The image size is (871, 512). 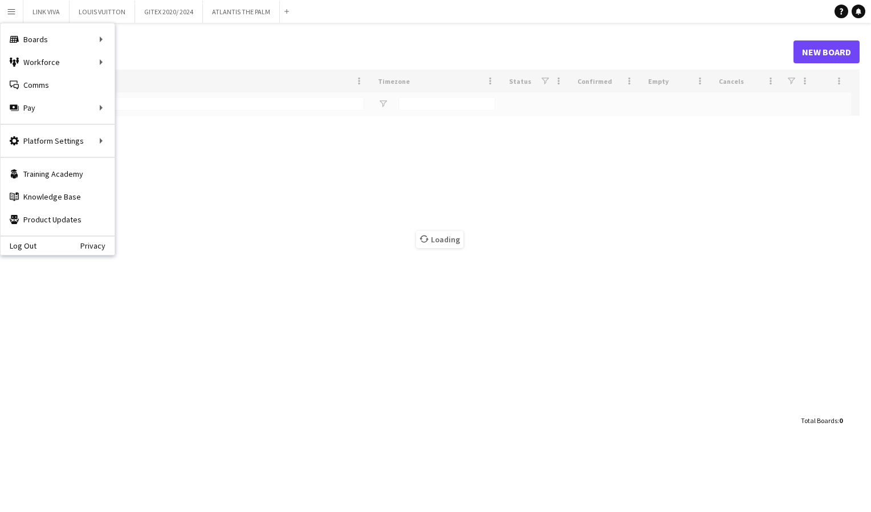 What do you see at coordinates (841, 420) in the screenshot?
I see `span: 0` at bounding box center [841, 420].